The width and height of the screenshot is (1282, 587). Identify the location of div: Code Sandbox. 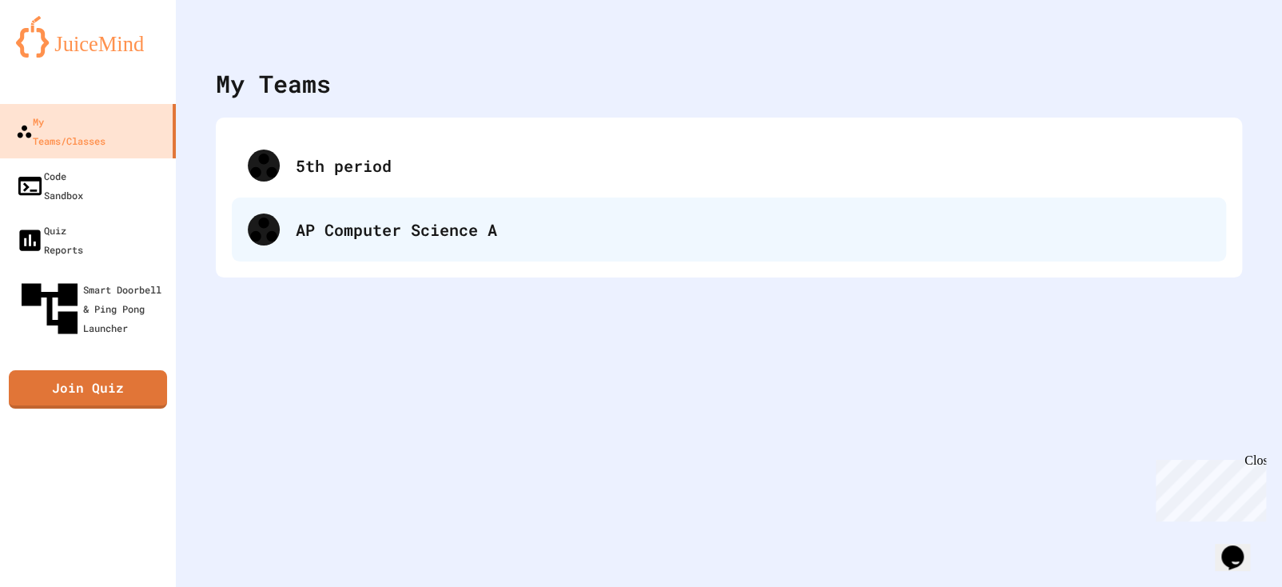
(50, 185).